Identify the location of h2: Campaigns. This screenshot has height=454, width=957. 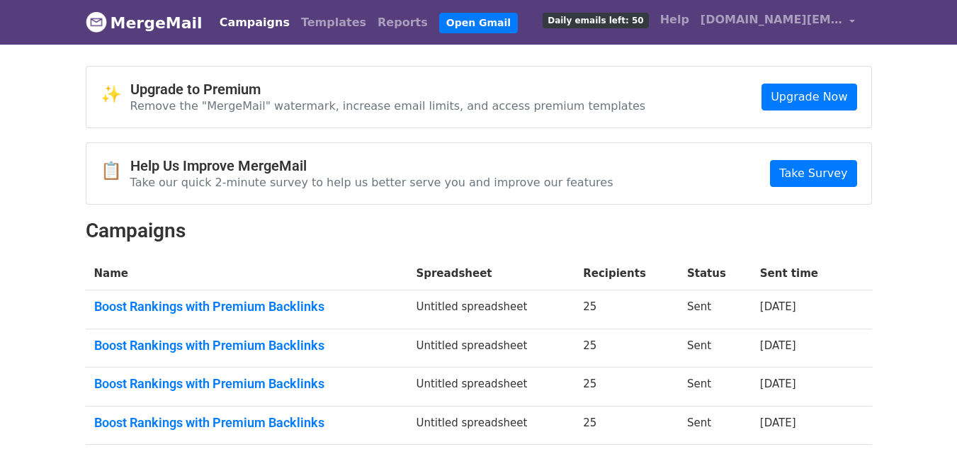
(479, 231).